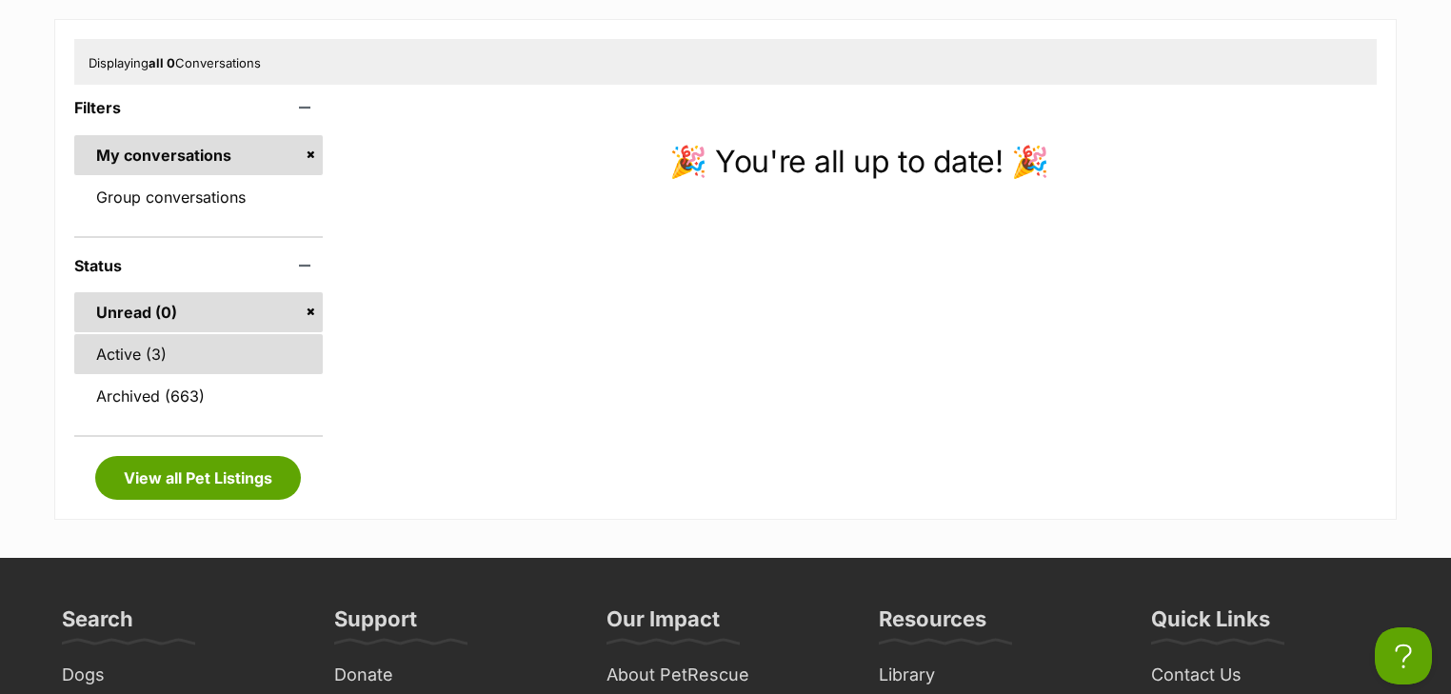  Describe the element at coordinates (198, 197) in the screenshot. I see `a: Group conversations` at that location.